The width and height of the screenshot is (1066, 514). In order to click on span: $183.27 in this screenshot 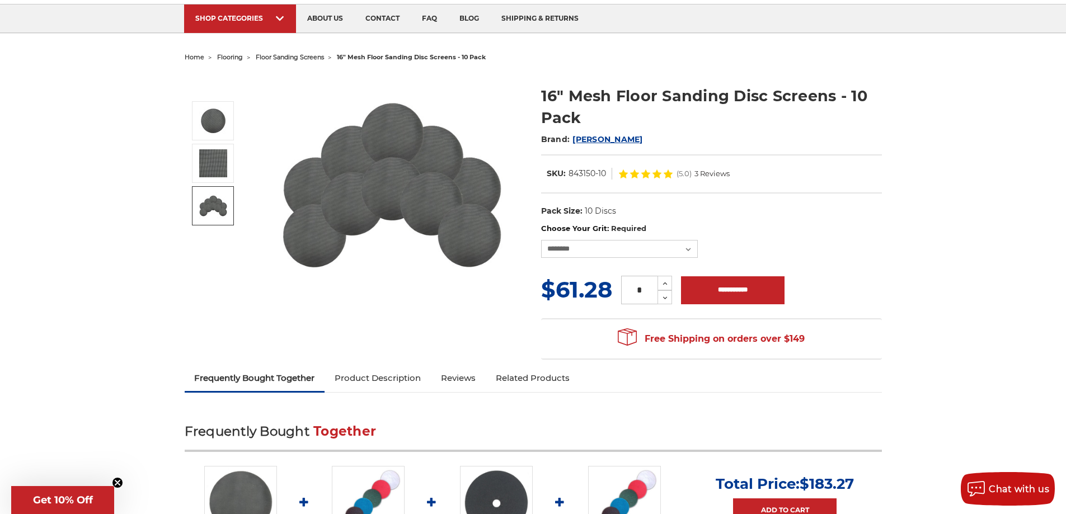, I will do `click(827, 484)`.